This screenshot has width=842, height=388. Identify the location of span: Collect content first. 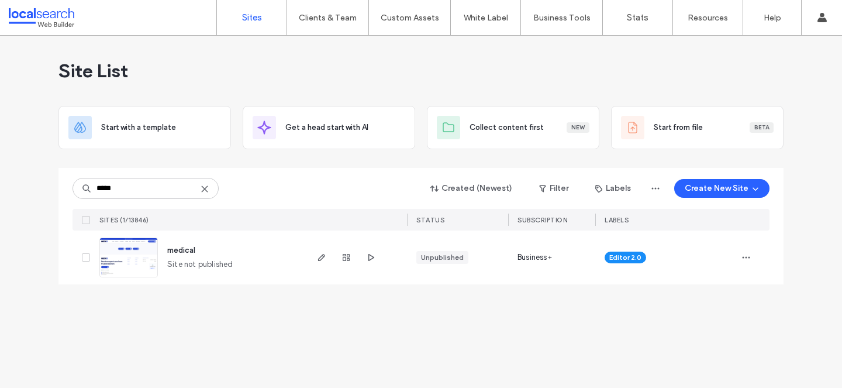
(506, 127).